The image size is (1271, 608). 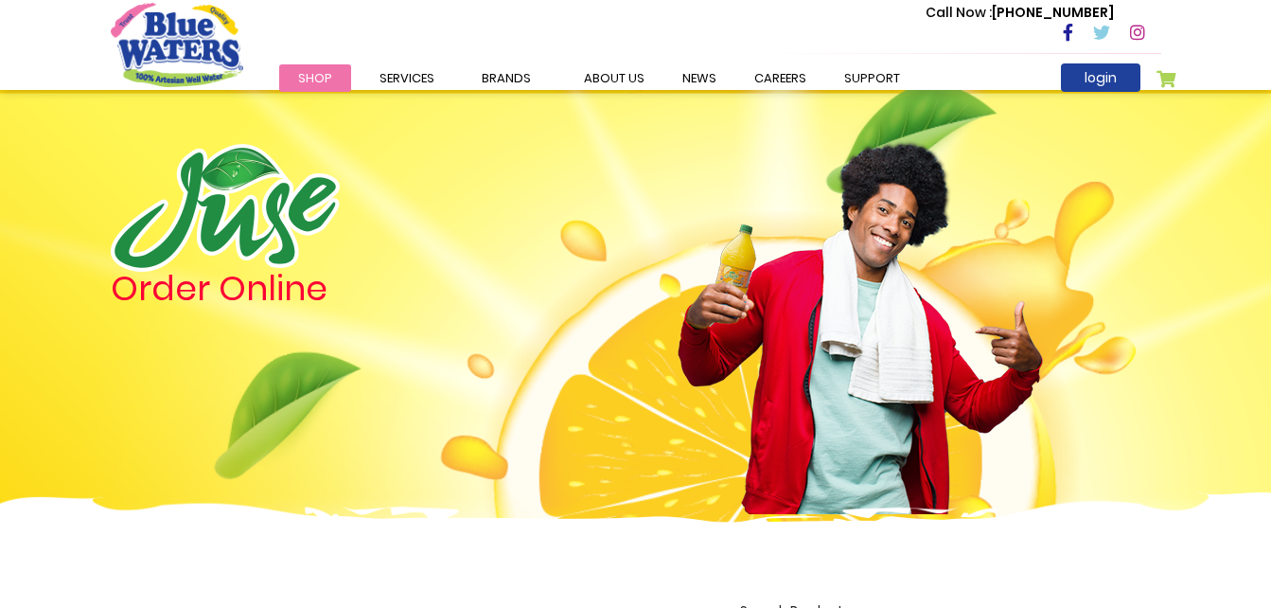 I want to click on span: Shop, so click(x=315, y=78).